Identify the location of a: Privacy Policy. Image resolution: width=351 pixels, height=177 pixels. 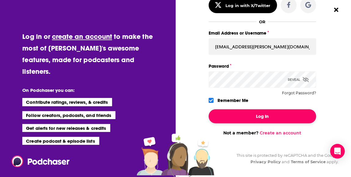
(266, 162).